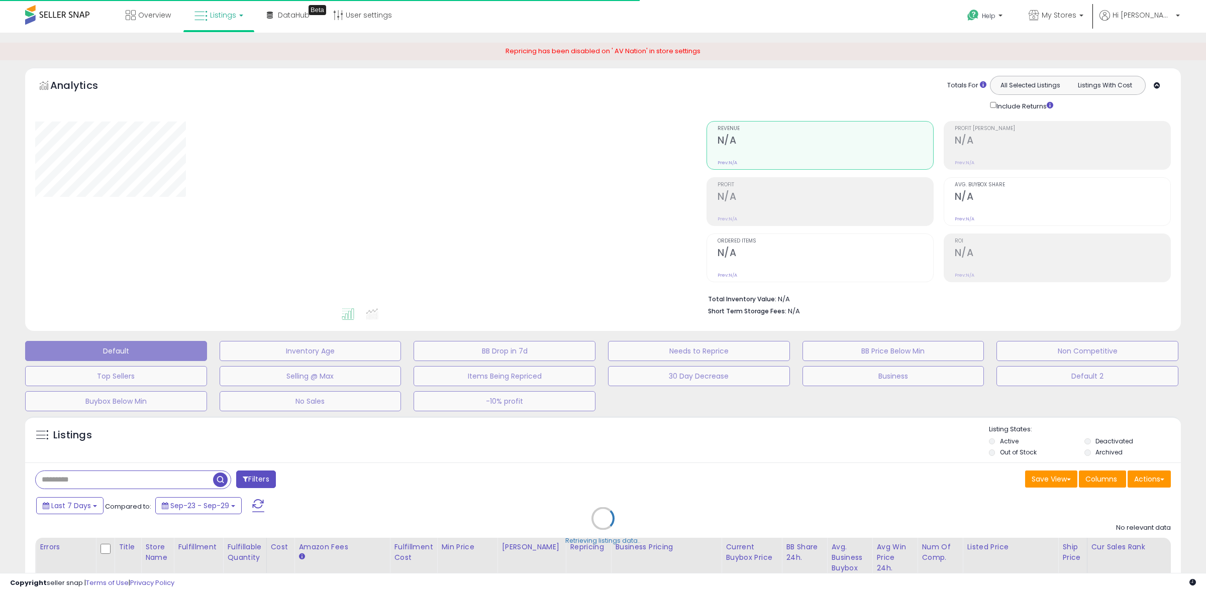 The width and height of the screenshot is (1206, 593). I want to click on button: Default, so click(116, 351).